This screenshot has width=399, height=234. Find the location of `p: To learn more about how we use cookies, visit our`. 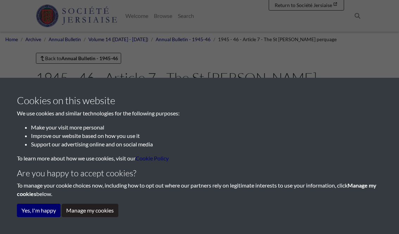

p: To learn more about how we use cookies, visit our is located at coordinates (199, 158).